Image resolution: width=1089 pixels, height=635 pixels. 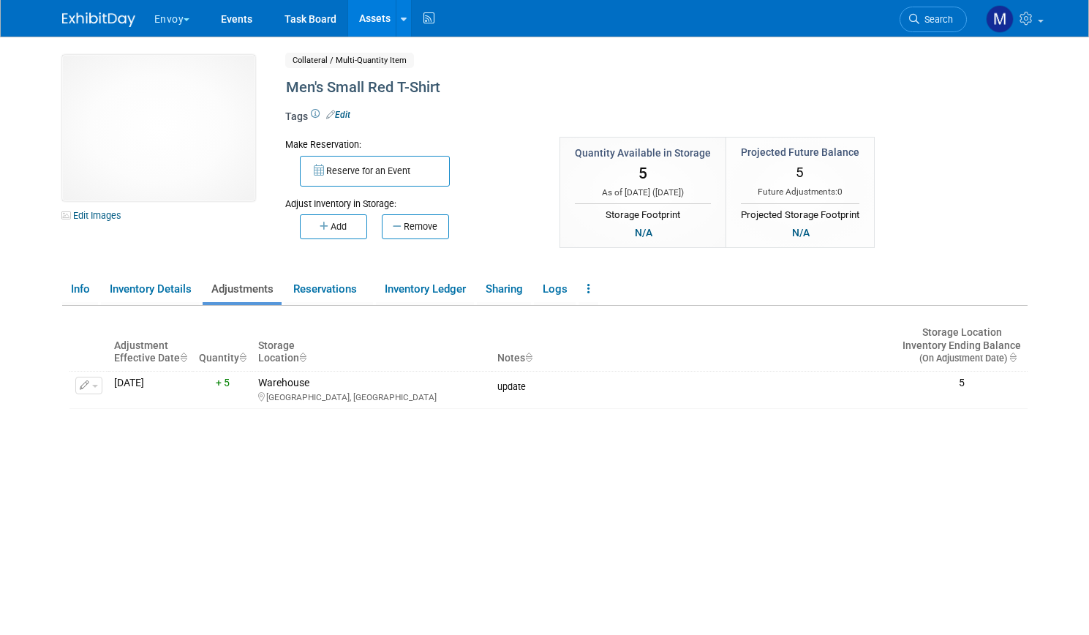 I want to click on th: Adjustment Effective Date : activate to sort column ascending, so click(x=151, y=346).